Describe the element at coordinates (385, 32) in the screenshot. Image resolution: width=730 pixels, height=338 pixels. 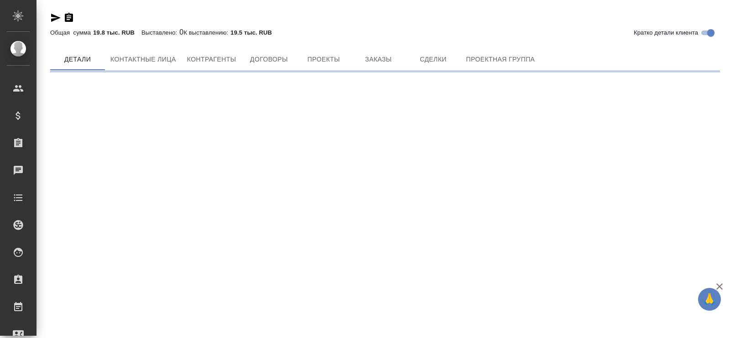
I see `div: 0` at that location.